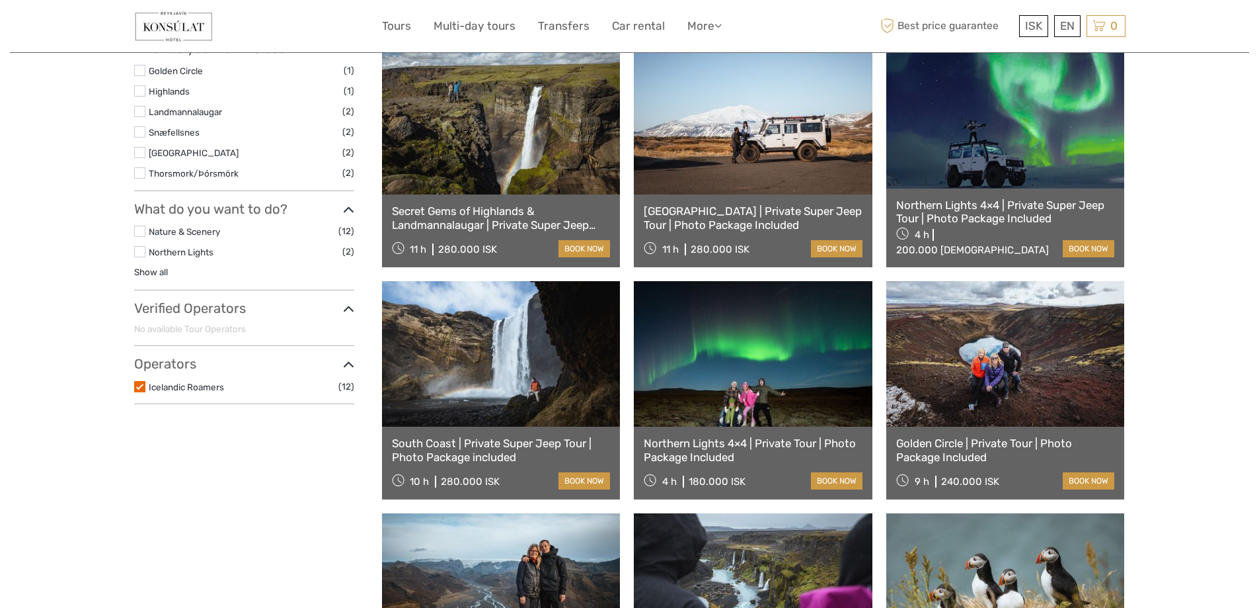  I want to click on span: Best price guarantee, so click(947, 26).